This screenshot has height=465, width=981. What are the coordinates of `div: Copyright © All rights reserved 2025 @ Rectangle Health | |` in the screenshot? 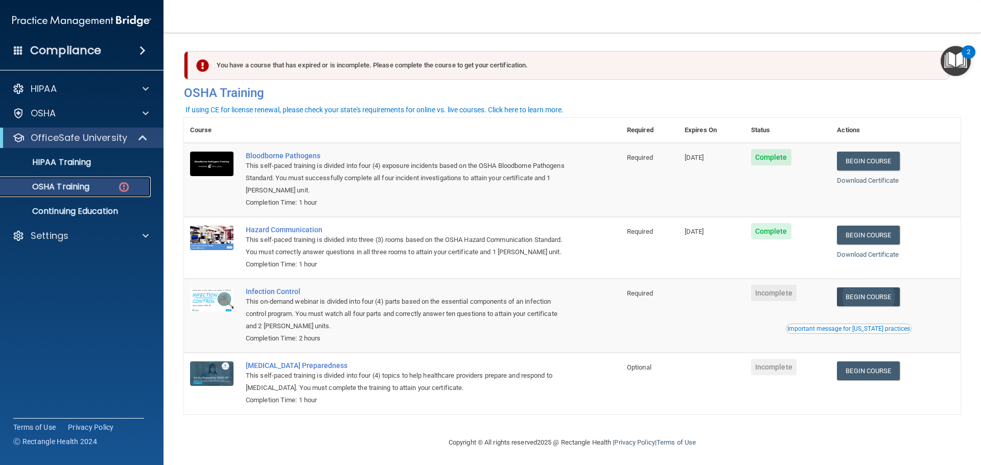 It's located at (572, 443).